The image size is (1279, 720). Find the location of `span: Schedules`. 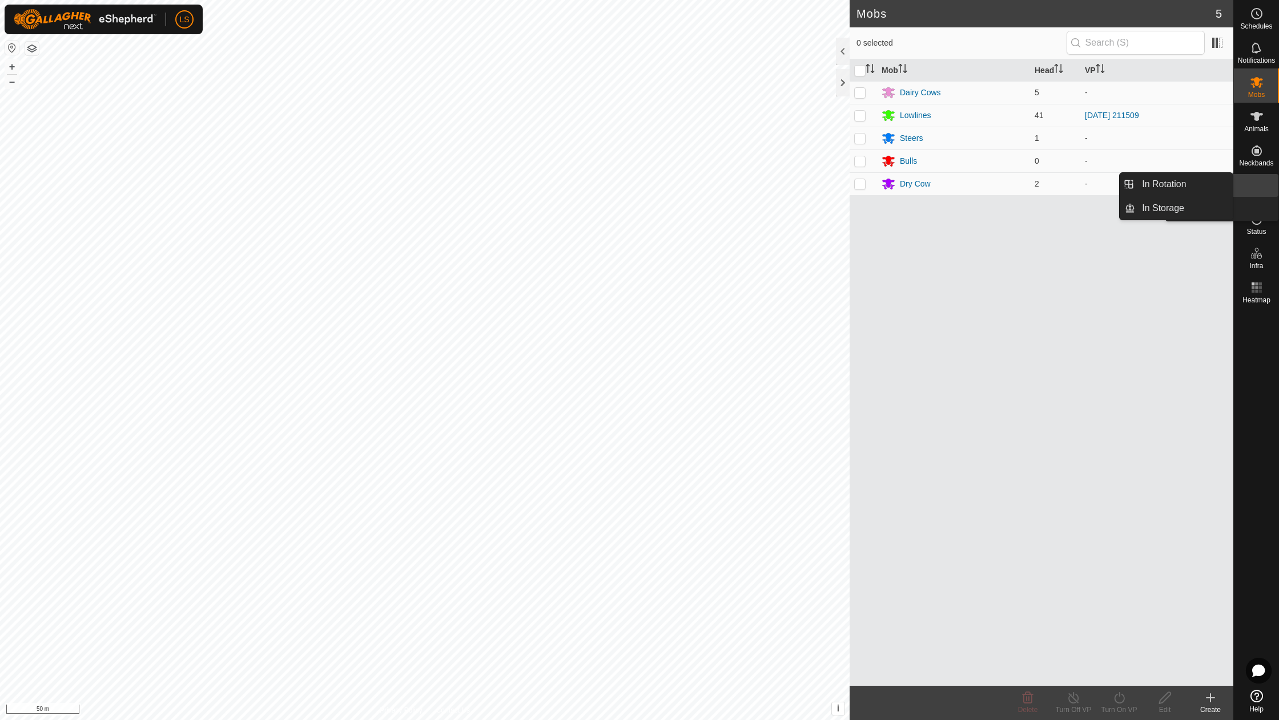

span: Schedules is located at coordinates (1256, 26).